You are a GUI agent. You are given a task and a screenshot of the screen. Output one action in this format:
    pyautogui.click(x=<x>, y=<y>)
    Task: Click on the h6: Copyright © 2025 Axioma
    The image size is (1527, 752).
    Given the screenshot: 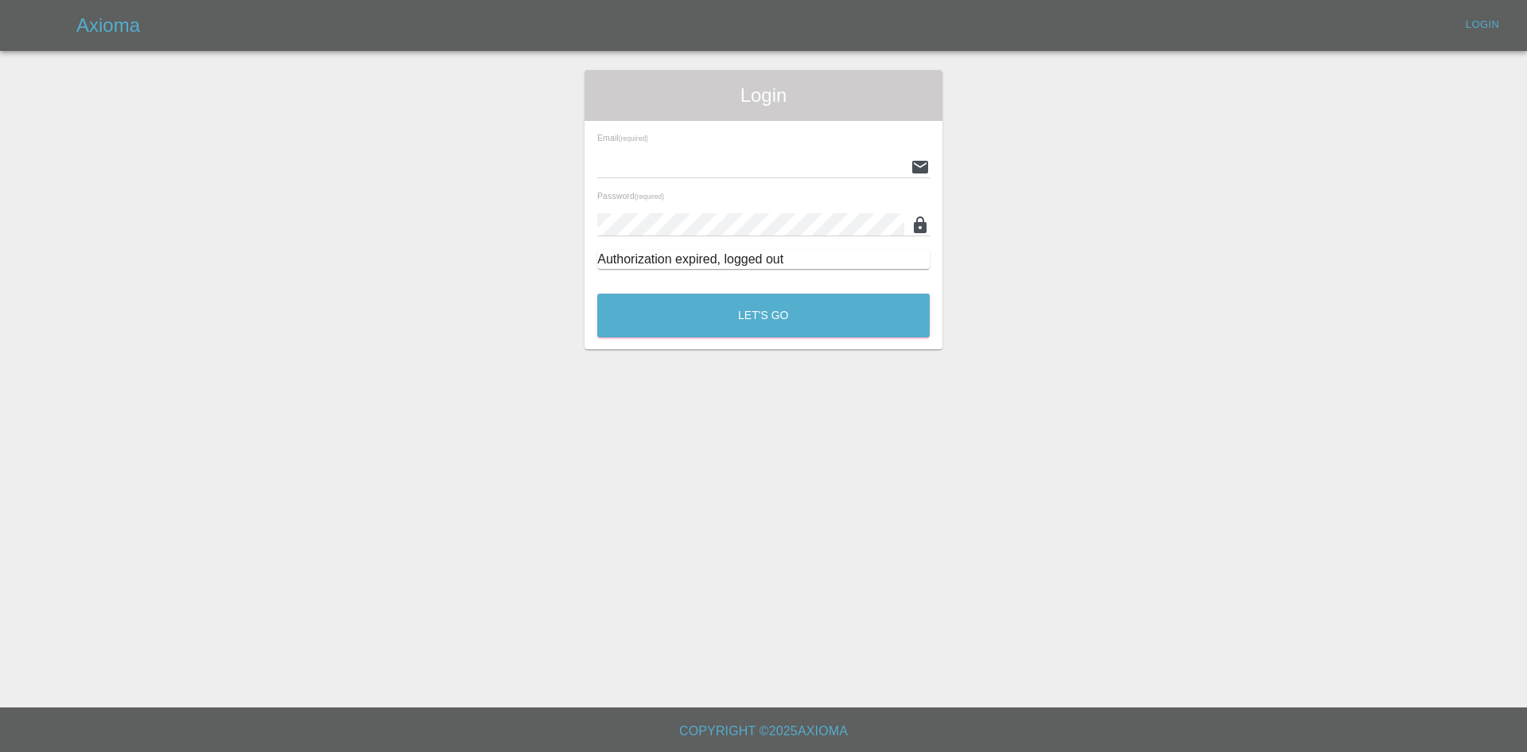 What is the action you would take?
    pyautogui.click(x=763, y=731)
    